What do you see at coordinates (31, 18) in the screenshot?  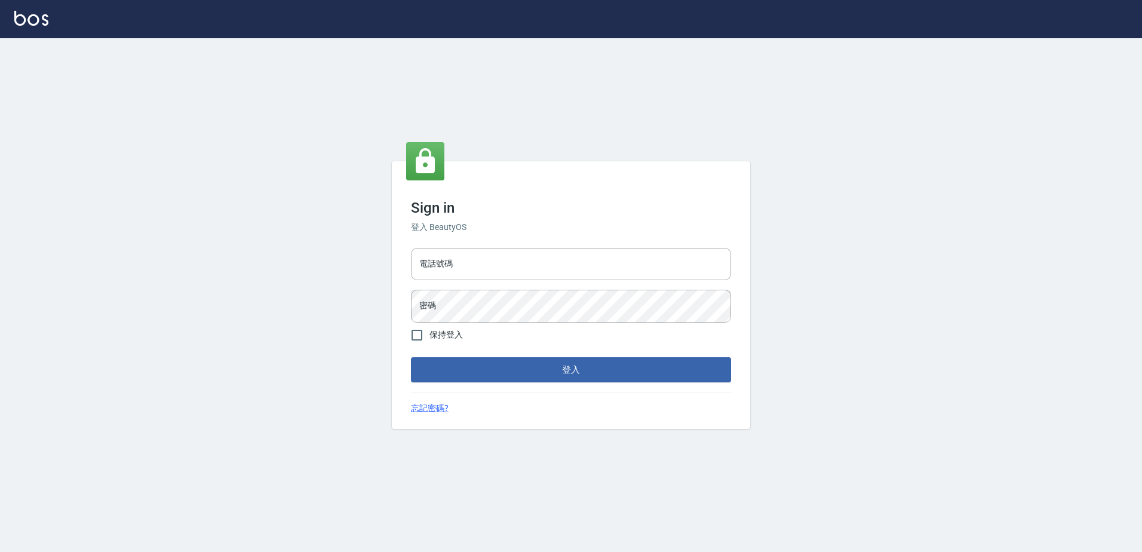 I see `img: Logo` at bounding box center [31, 18].